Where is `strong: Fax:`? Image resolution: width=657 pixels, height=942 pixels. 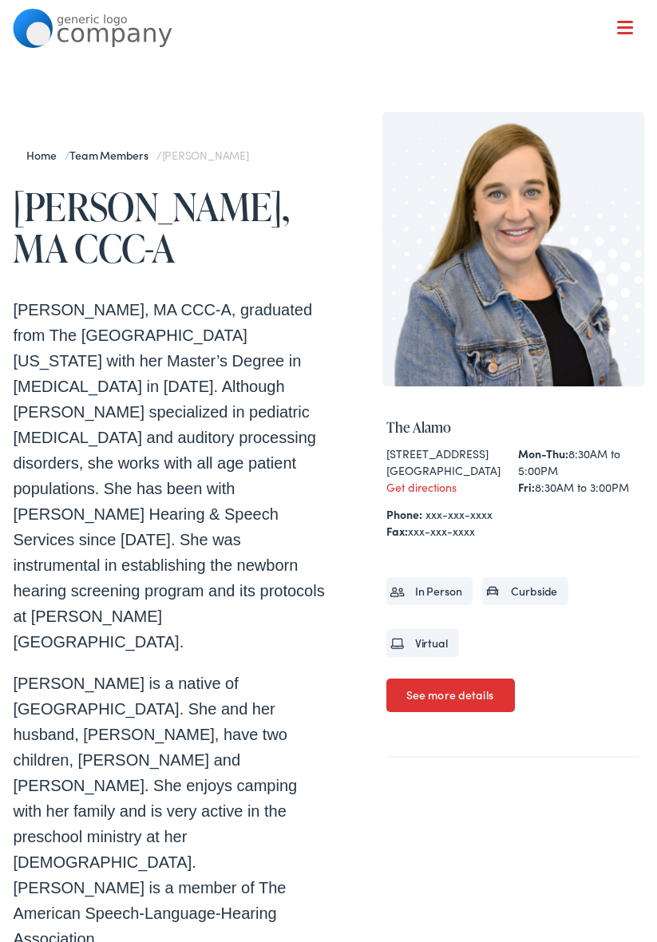
strong: Fax: is located at coordinates (397, 531).